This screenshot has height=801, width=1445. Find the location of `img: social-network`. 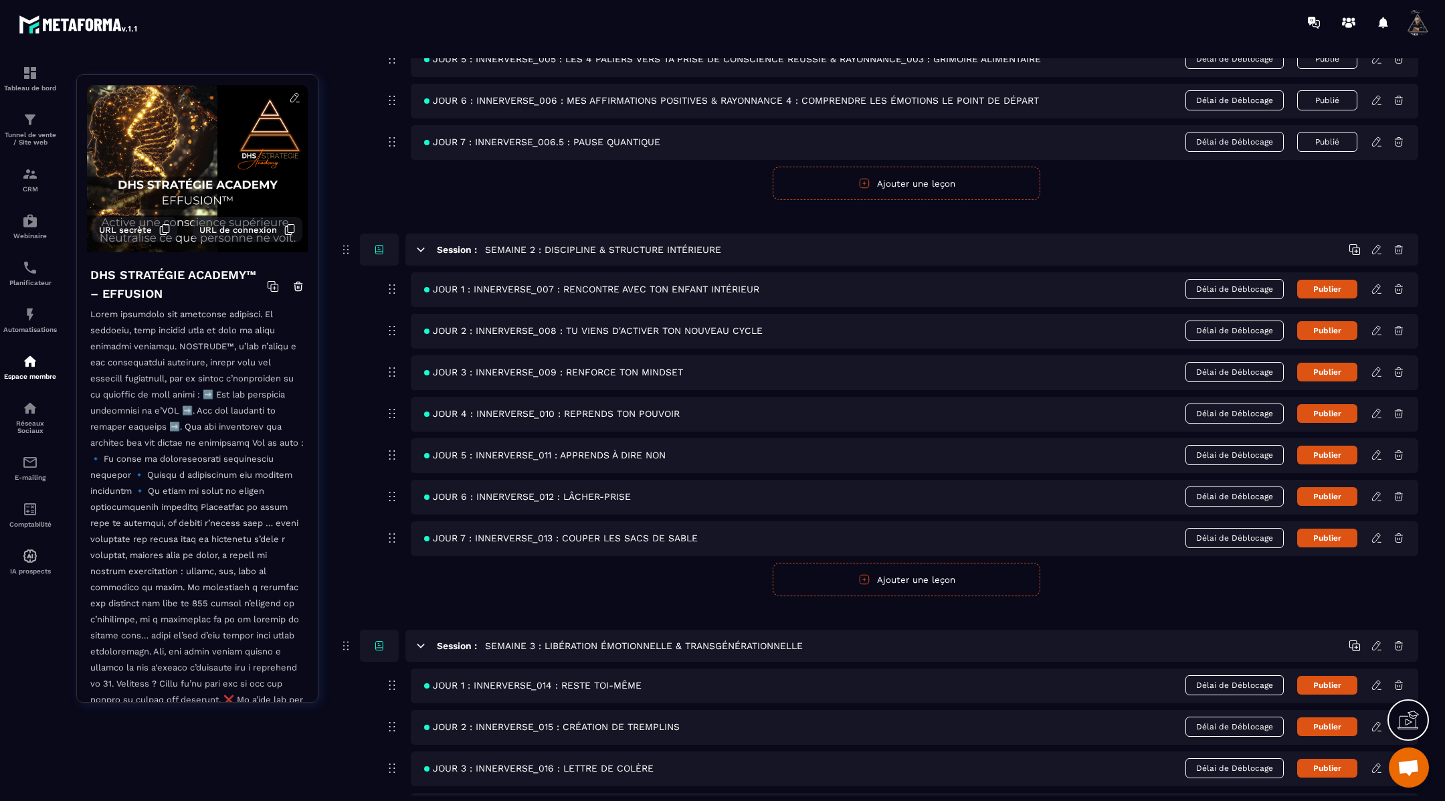

img: social-network is located at coordinates (30, 408).